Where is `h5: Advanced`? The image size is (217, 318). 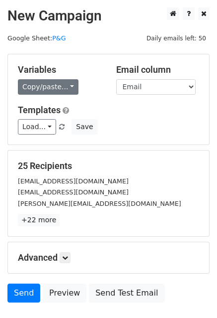 h5: Advanced is located at coordinates (108, 257).